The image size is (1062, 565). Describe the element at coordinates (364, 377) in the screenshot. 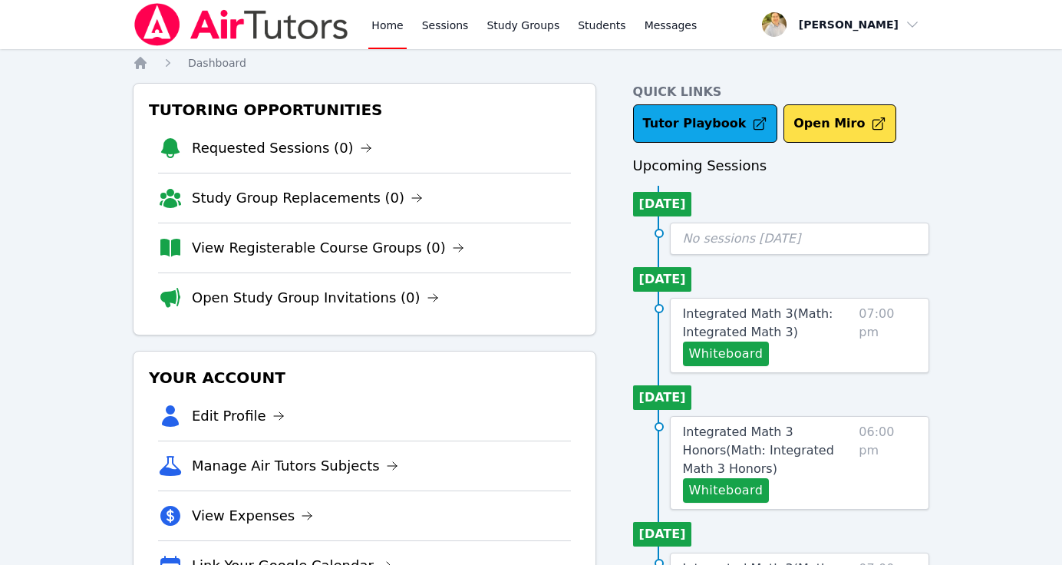

I see `h3: Your Account` at that location.